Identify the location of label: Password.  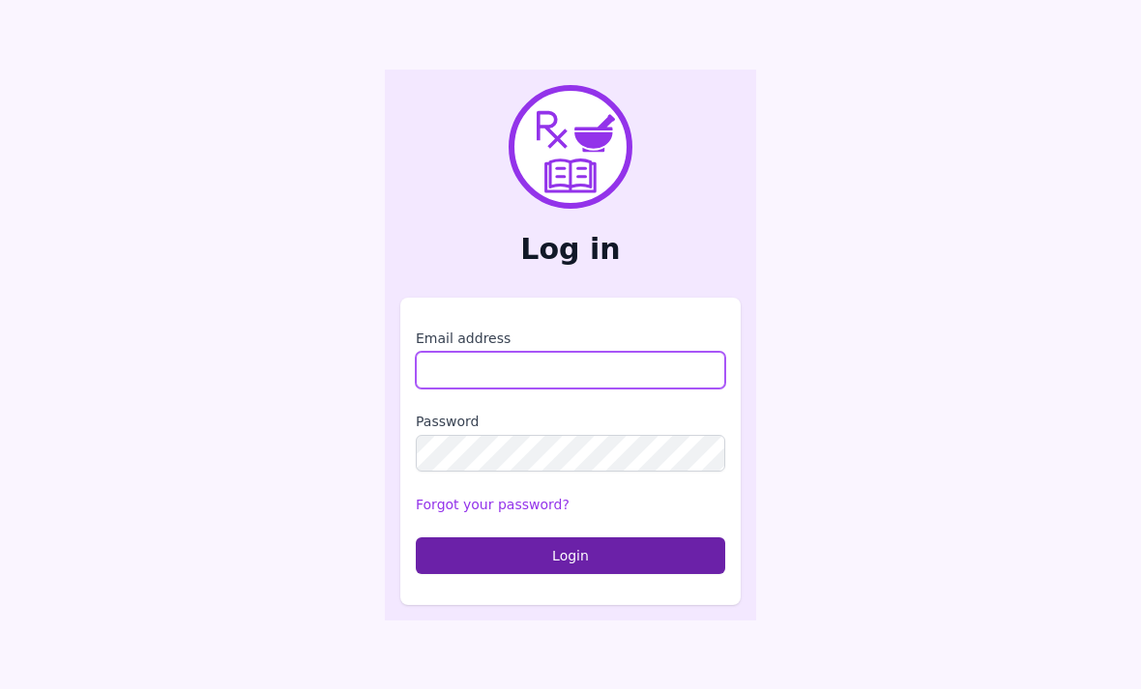
(570, 421).